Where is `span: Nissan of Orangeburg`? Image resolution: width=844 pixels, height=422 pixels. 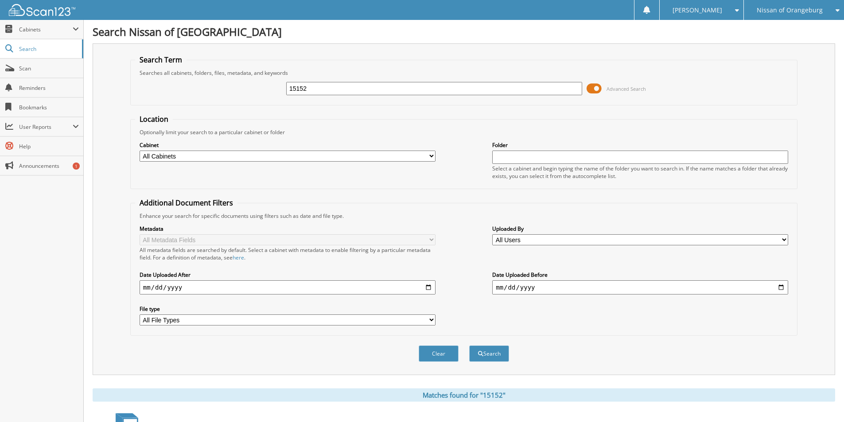
span: Nissan of Orangeburg is located at coordinates (790, 10).